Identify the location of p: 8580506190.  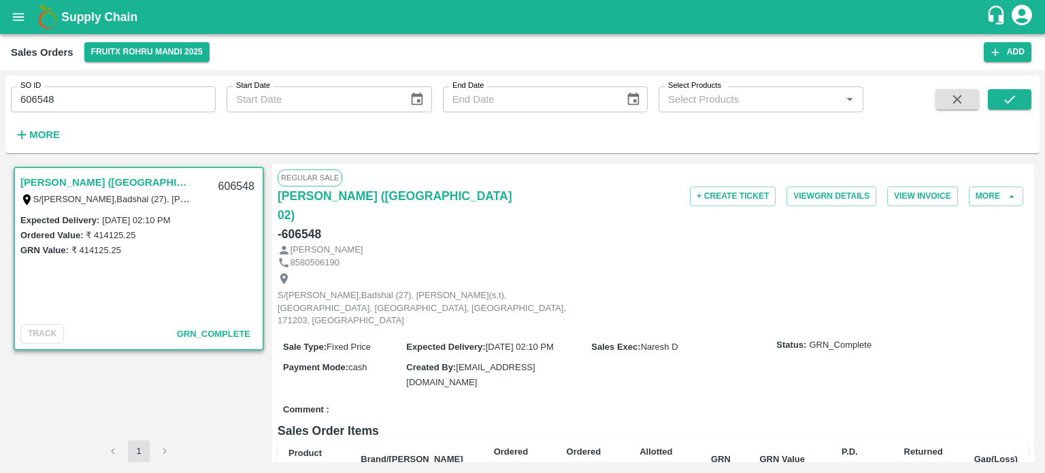
(315, 263).